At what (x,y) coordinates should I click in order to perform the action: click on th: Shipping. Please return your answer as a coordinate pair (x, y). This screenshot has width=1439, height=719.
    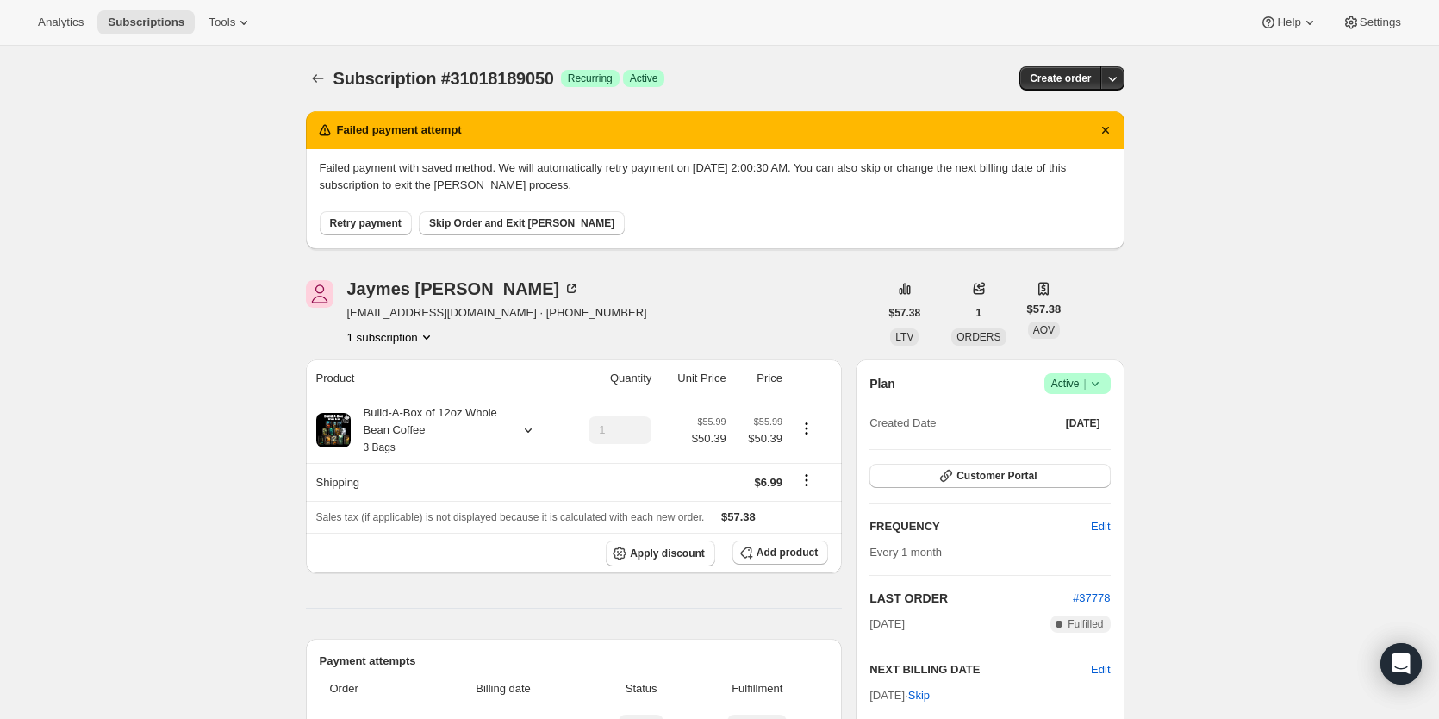
    Looking at the image, I should click on (435, 482).